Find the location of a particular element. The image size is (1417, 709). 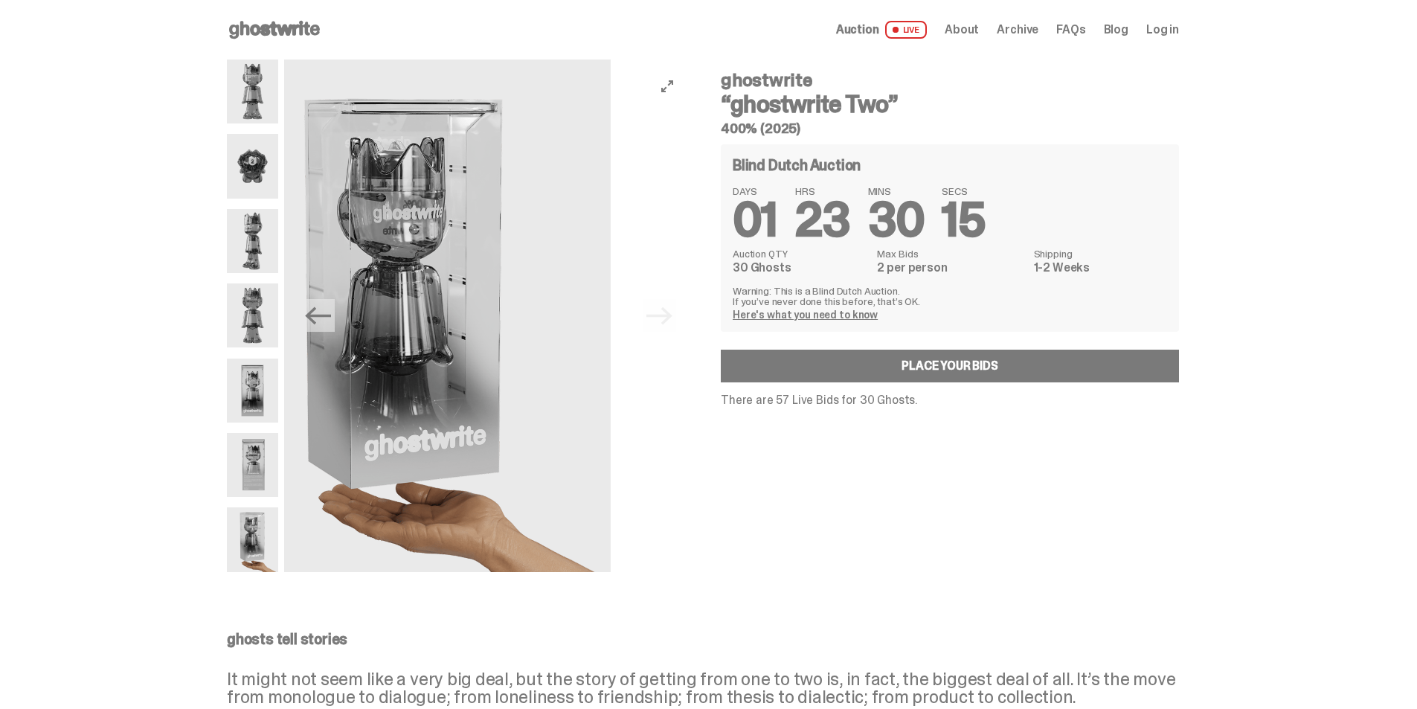

dd: 30 Ghosts is located at coordinates (800, 268).